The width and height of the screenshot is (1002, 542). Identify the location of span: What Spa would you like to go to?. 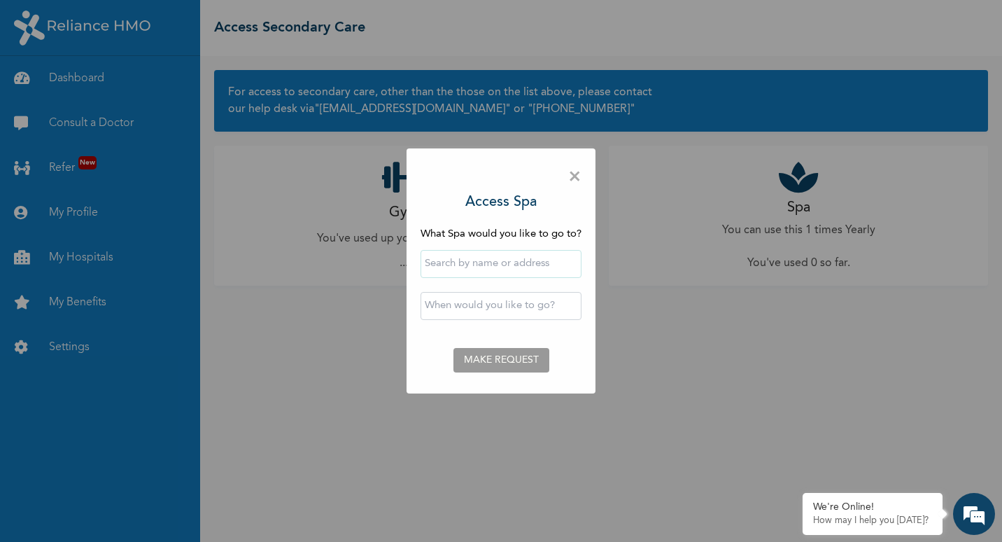
(501, 234).